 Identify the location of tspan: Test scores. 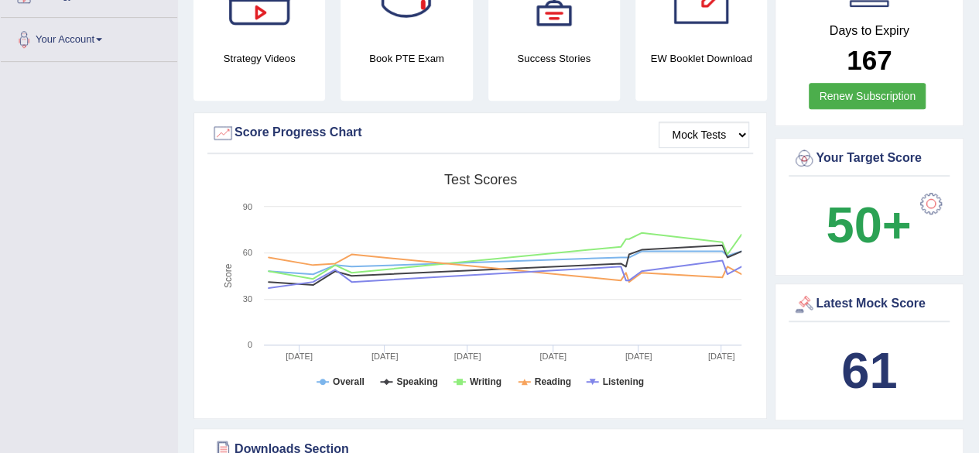
(481, 180).